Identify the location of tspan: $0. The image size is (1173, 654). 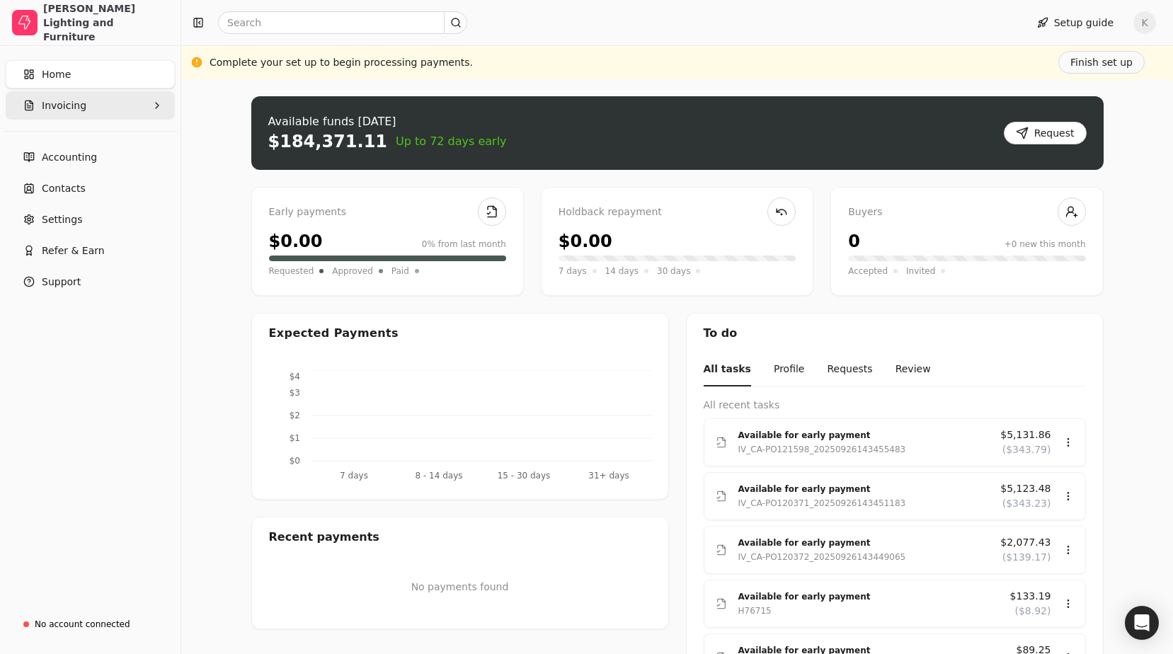
(294, 461).